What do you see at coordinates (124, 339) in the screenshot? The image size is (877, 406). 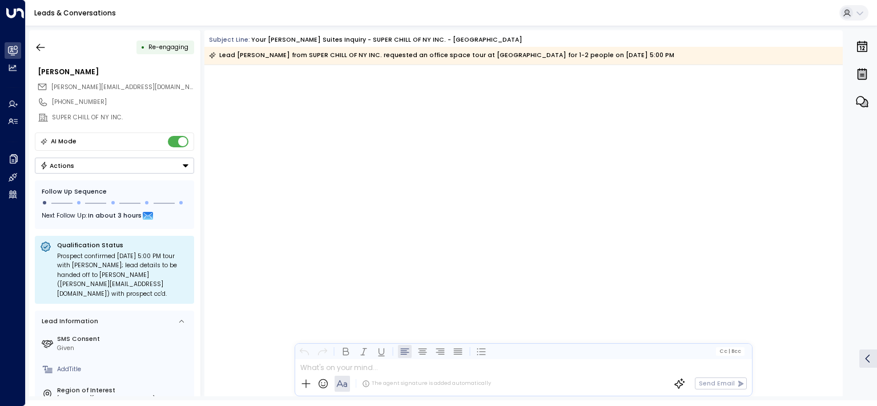 I see `label: SMS Consent` at bounding box center [124, 339].